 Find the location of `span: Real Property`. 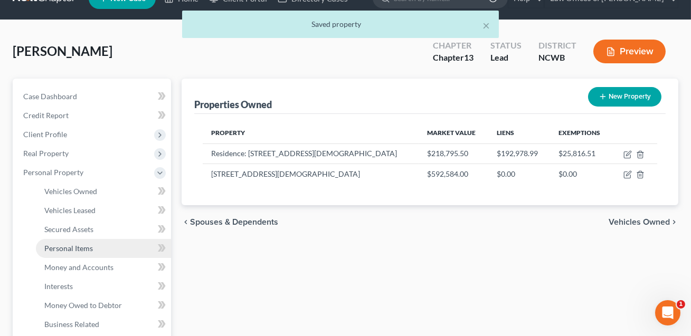

span: Real Property is located at coordinates (46, 153).